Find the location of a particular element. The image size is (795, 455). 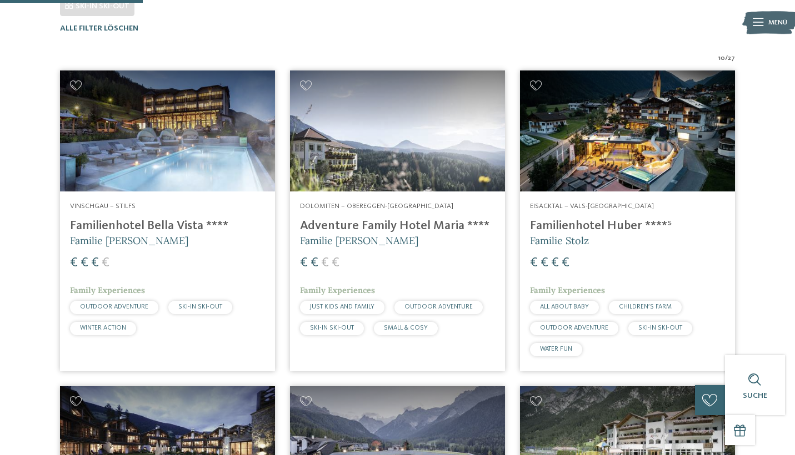

span: JUST KIDS AND FAMILY is located at coordinates (342, 307).